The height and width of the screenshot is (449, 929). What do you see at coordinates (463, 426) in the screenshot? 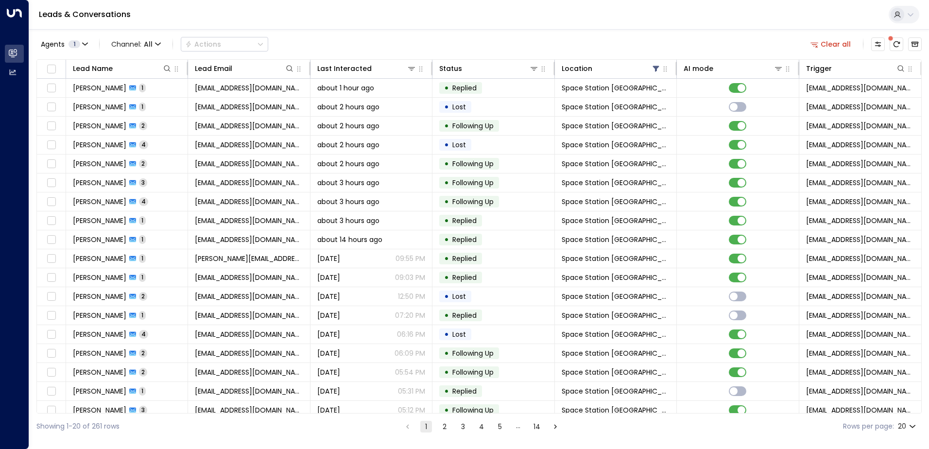
I see `button: Go to page 3` at bounding box center [463, 426].